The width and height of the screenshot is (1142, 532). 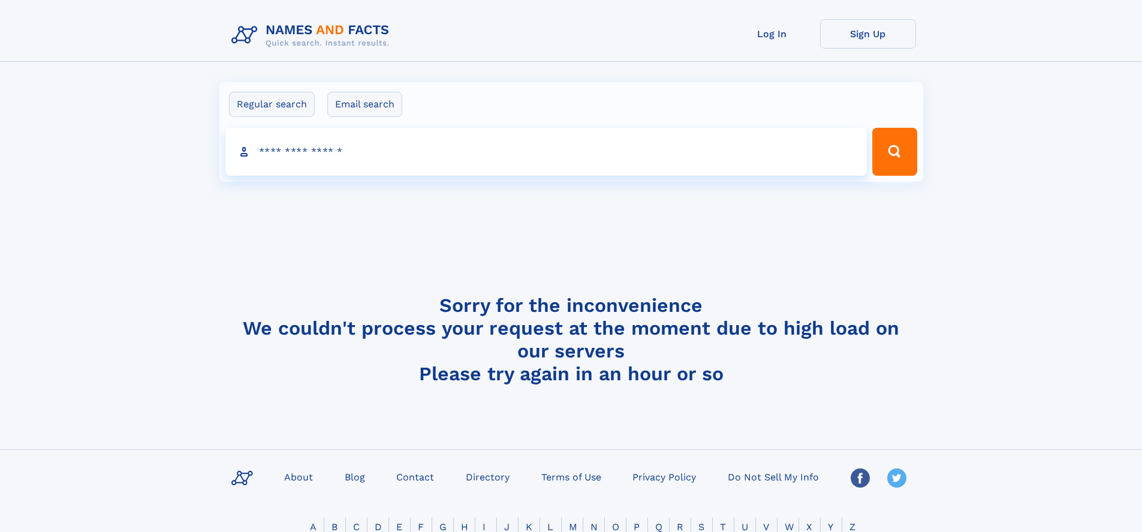 What do you see at coordinates (896, 478) in the screenshot?
I see `img: Twitter` at bounding box center [896, 478].